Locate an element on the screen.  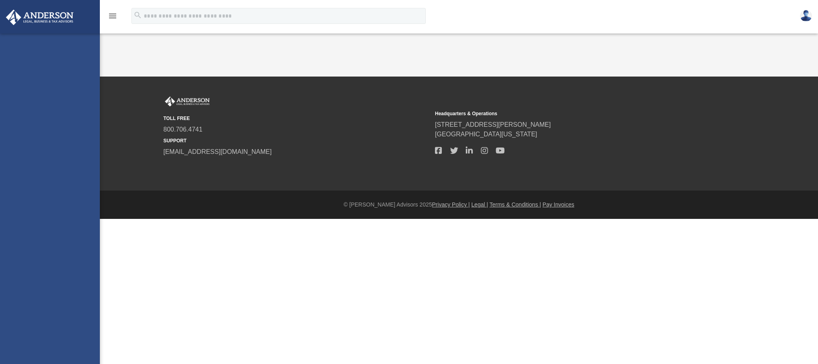
a: Privacy Policy | is located at coordinates (451, 205).